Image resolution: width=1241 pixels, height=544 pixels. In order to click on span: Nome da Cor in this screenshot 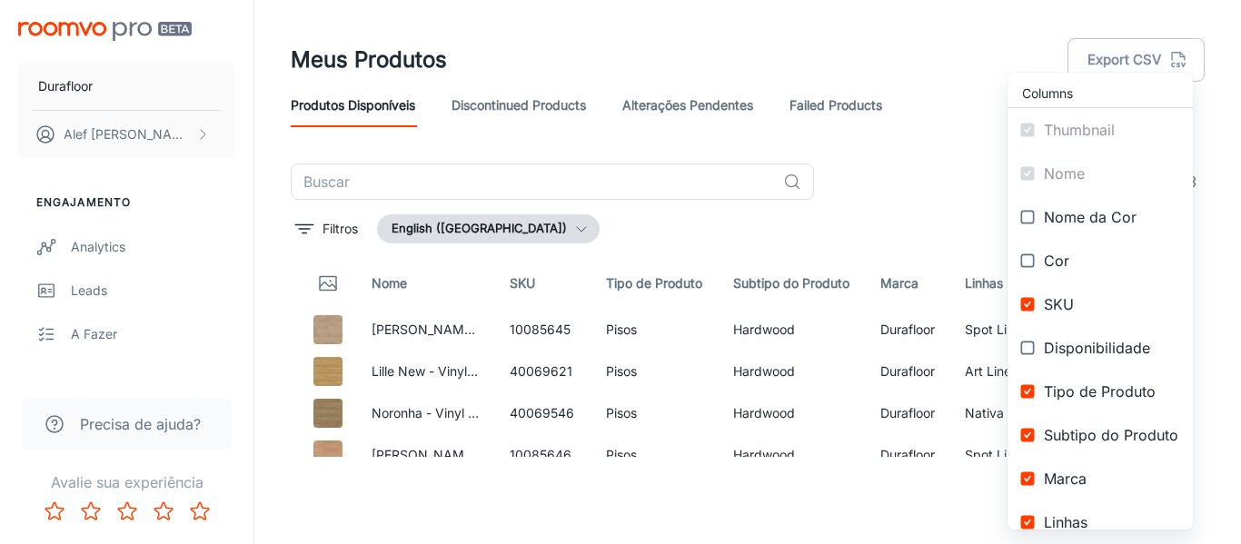, I will do `click(1111, 217)`.